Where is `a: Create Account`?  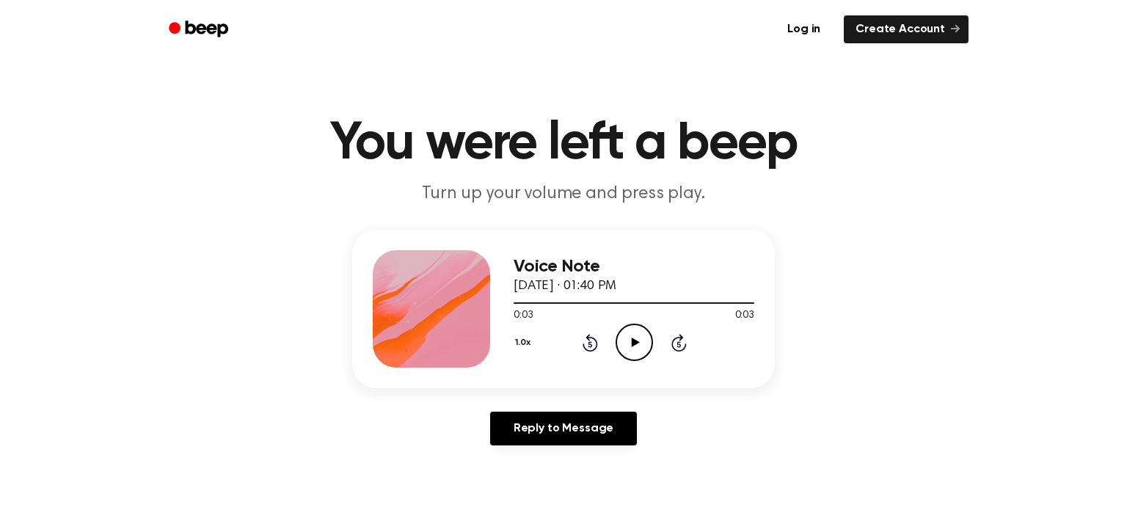 a: Create Account is located at coordinates (907, 29).